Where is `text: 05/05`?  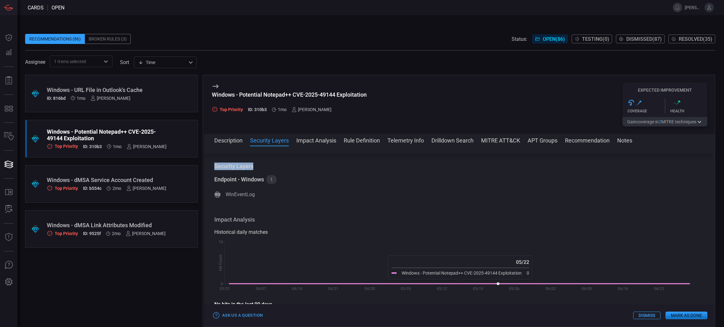
text: 05/05 is located at coordinates (405, 289).